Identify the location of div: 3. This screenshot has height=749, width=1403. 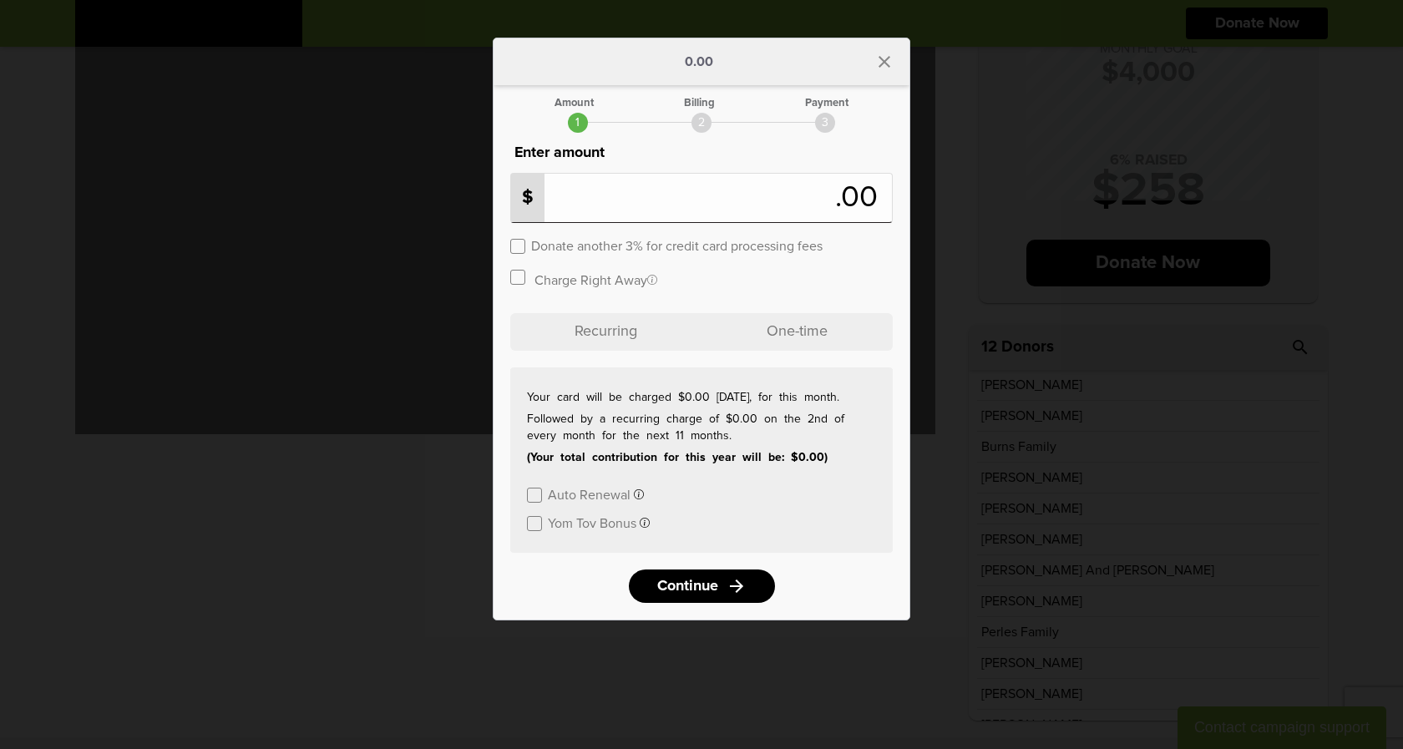
(825, 123).